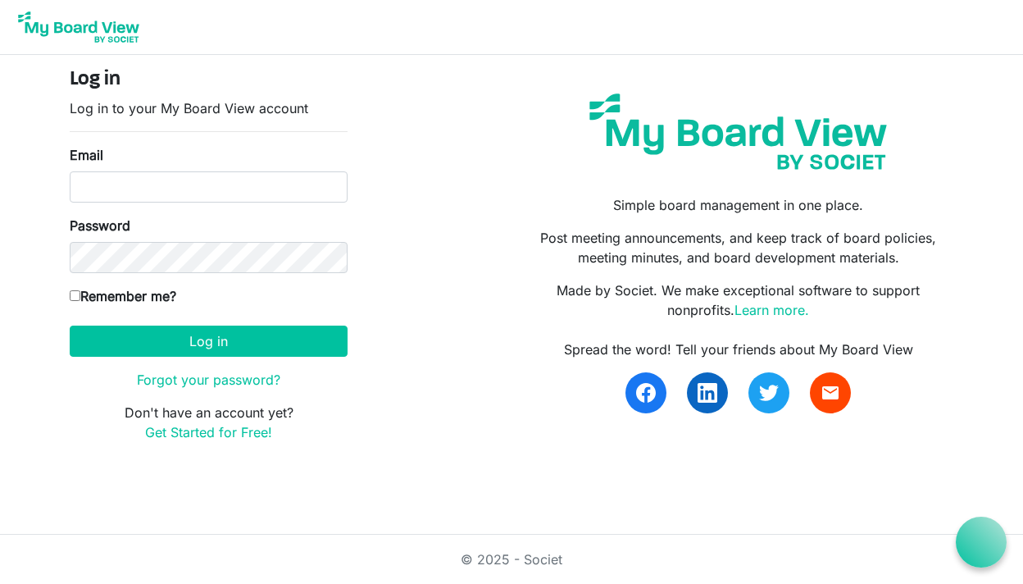 This screenshot has height=584, width=1023. I want to click on p: Log in to your My Board View account, so click(208, 108).